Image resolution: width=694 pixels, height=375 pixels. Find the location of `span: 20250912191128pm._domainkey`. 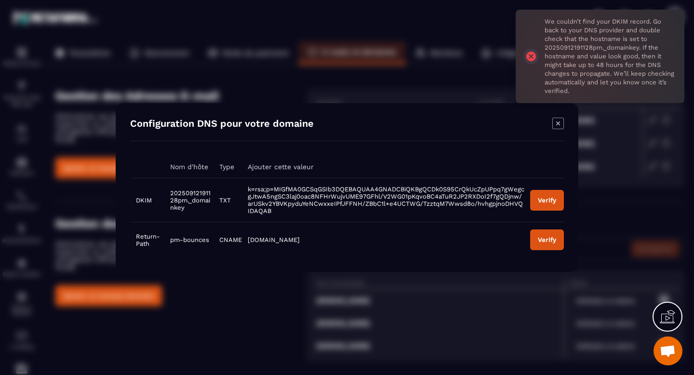

span: 20250912191128pm._domainkey is located at coordinates (190, 200).